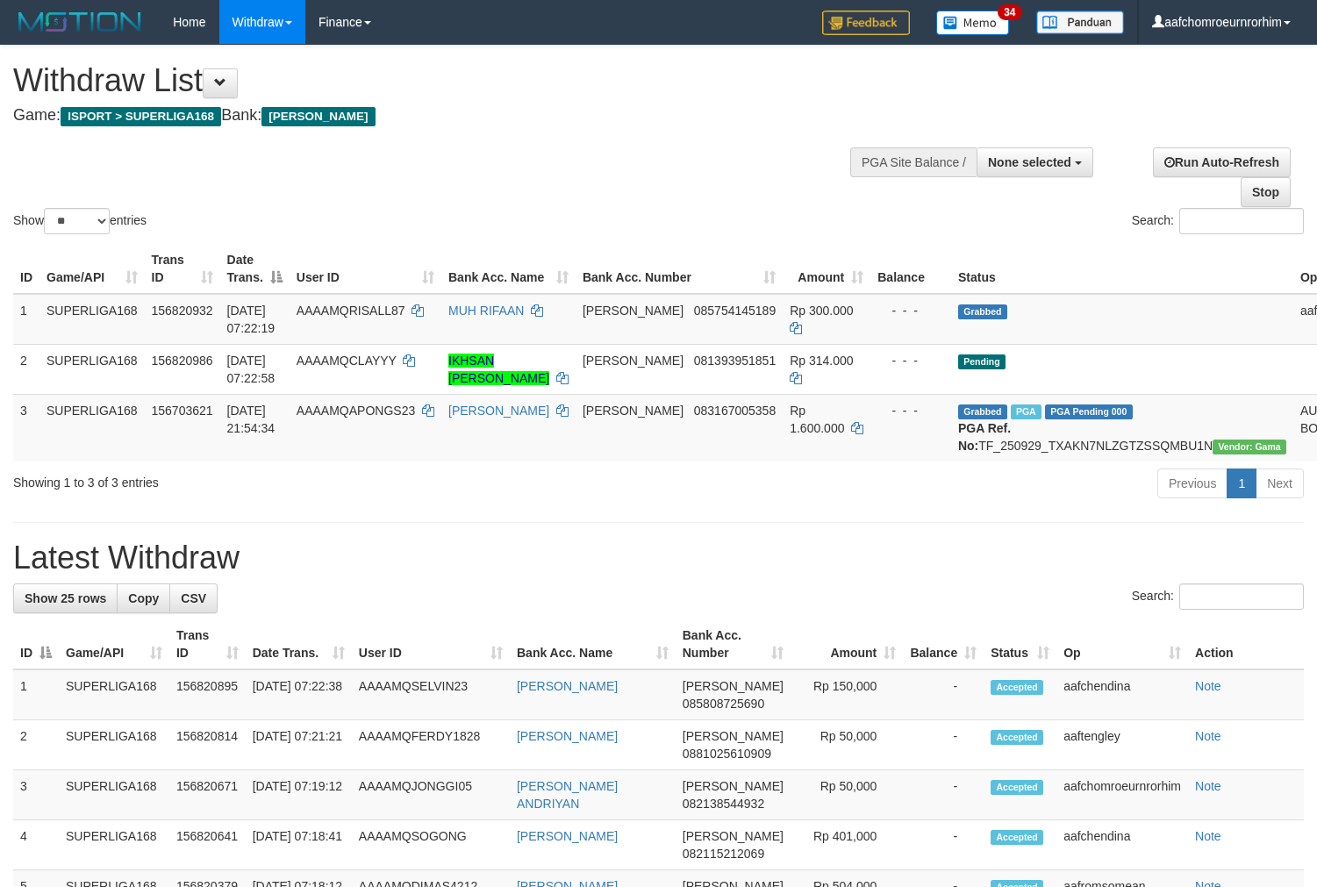  What do you see at coordinates (1089, 411) in the screenshot?
I see `span: PGA Pending` at bounding box center [1089, 411].